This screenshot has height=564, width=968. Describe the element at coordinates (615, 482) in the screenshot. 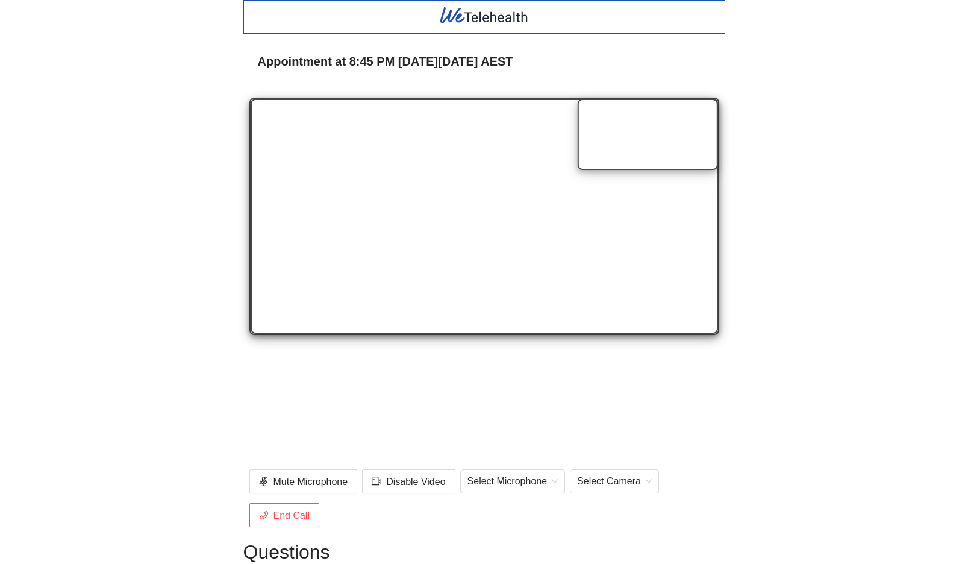

I see `span: Select Camera` at that location.